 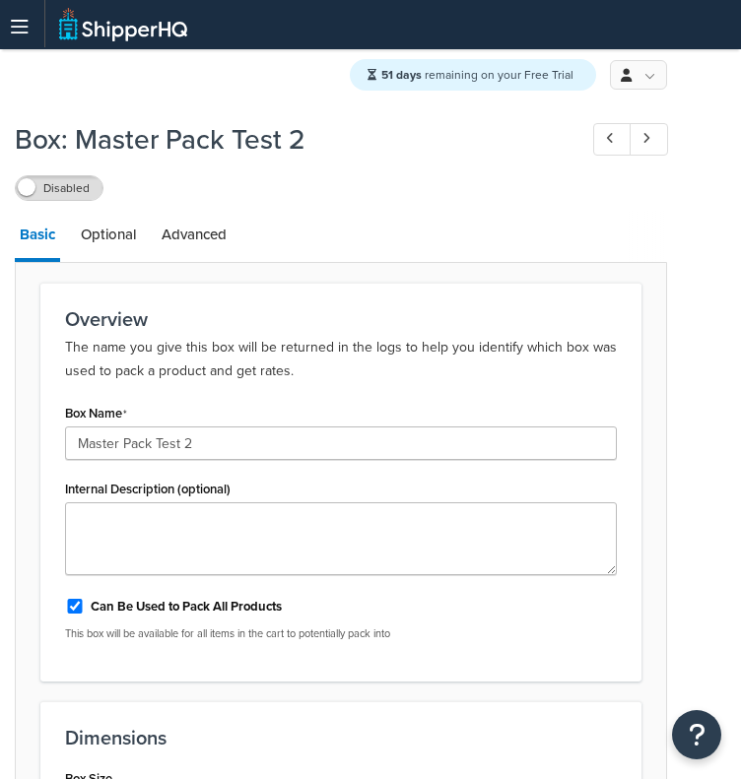 I want to click on h1: Box: Master Pack Test 2, so click(x=286, y=139).